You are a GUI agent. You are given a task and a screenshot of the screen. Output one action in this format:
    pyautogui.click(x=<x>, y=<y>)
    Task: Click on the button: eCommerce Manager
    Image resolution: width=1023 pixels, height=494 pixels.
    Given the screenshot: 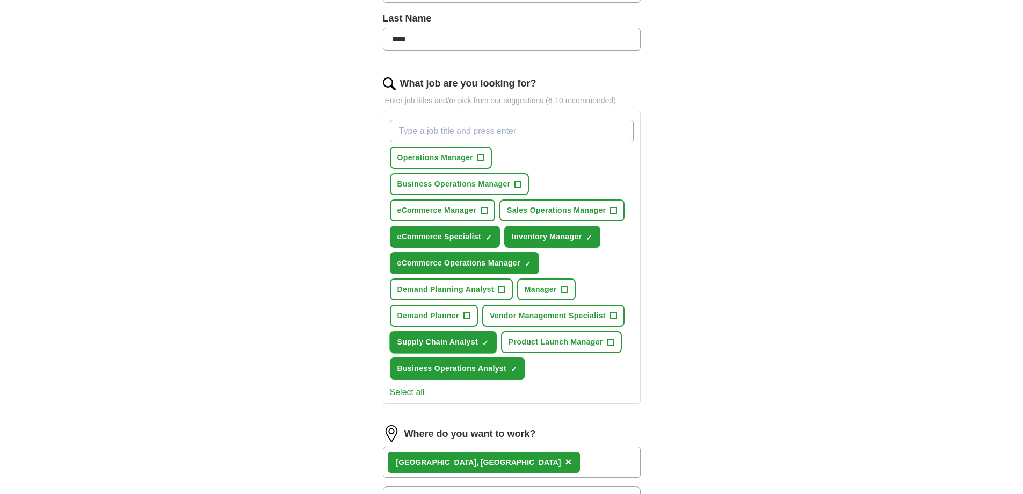 What is the action you would take?
    pyautogui.click(x=443, y=210)
    